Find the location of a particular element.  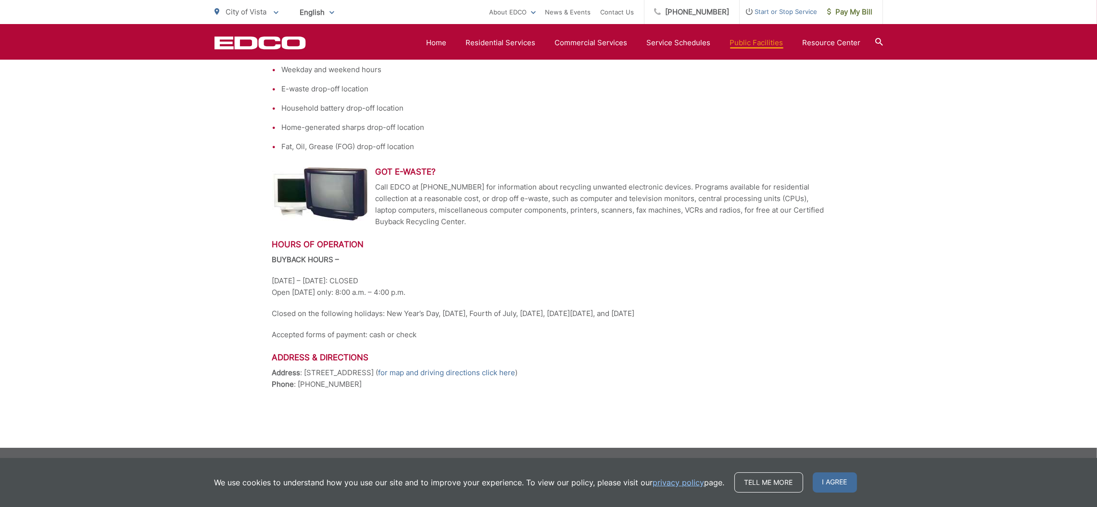

a: privacy policy is located at coordinates (678, 482).